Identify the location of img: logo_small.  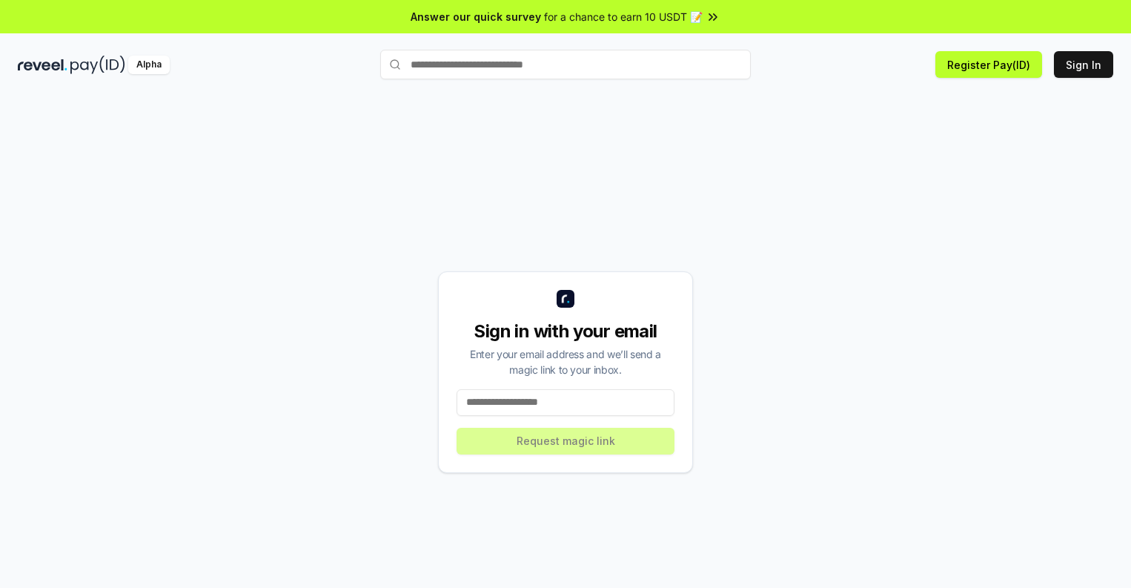
(566, 299).